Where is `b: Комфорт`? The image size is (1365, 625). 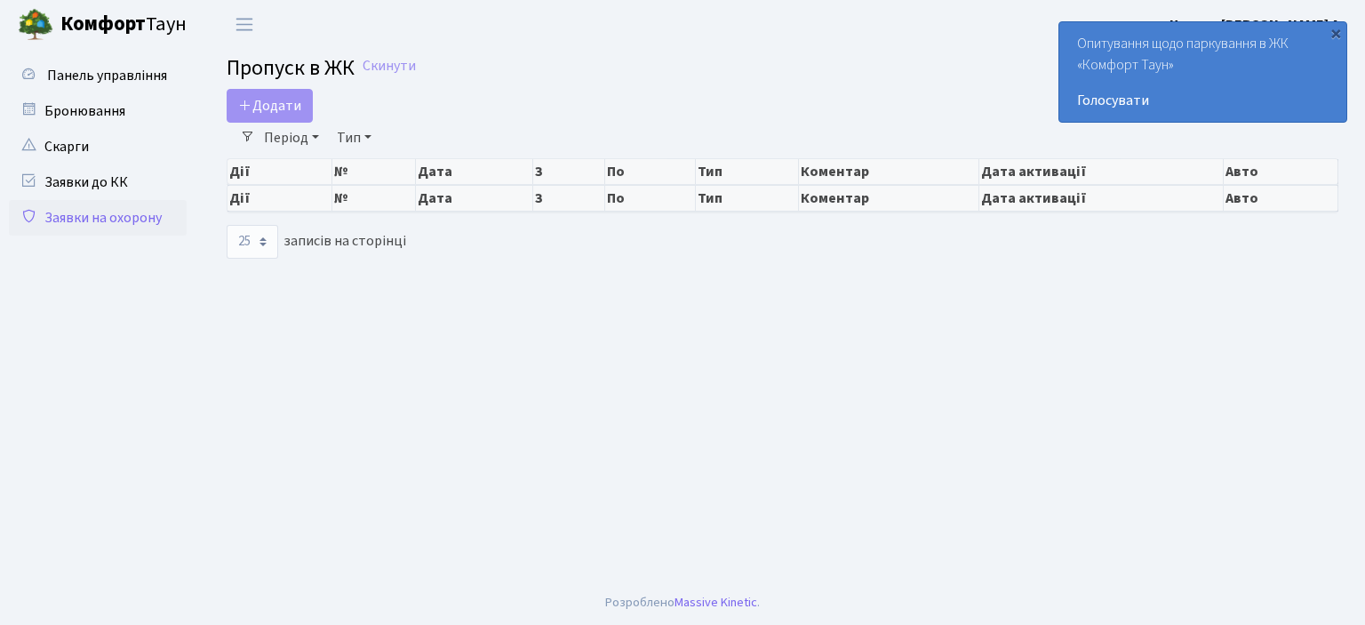 b: Комфорт is located at coordinates (103, 24).